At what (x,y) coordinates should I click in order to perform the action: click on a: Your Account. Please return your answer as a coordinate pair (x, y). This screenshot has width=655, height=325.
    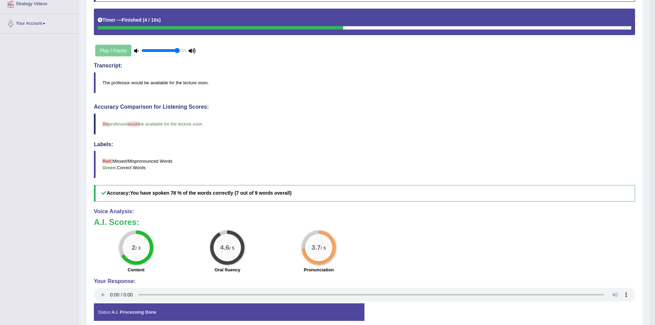
    Looking at the image, I should click on (40, 23).